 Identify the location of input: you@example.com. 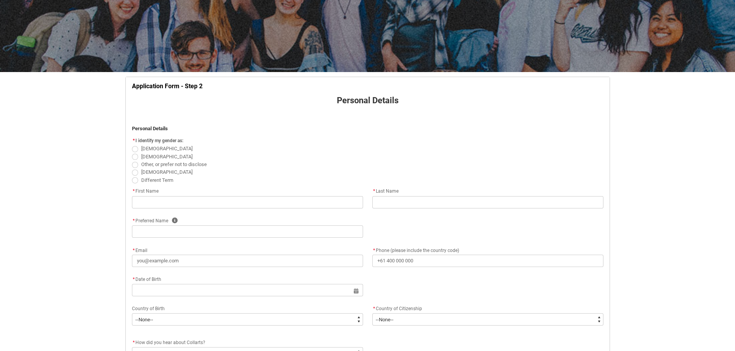
(247, 261).